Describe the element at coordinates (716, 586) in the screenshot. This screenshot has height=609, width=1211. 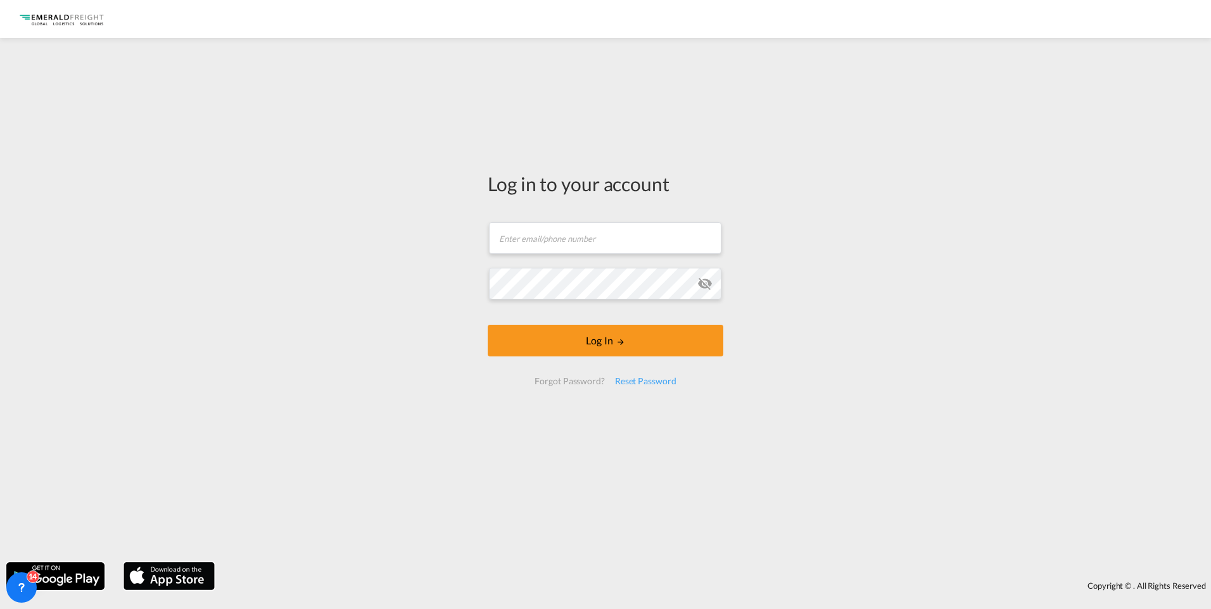
I see `div: Copyright © . All Rights Reserved` at that location.